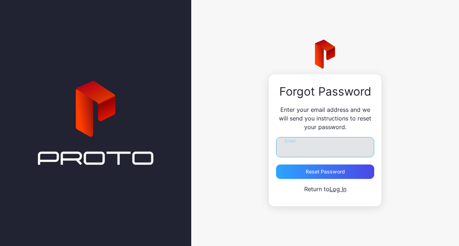 This screenshot has width=459, height=246. Describe the element at coordinates (325, 92) in the screenshot. I see `div: Forgot Password` at that location.